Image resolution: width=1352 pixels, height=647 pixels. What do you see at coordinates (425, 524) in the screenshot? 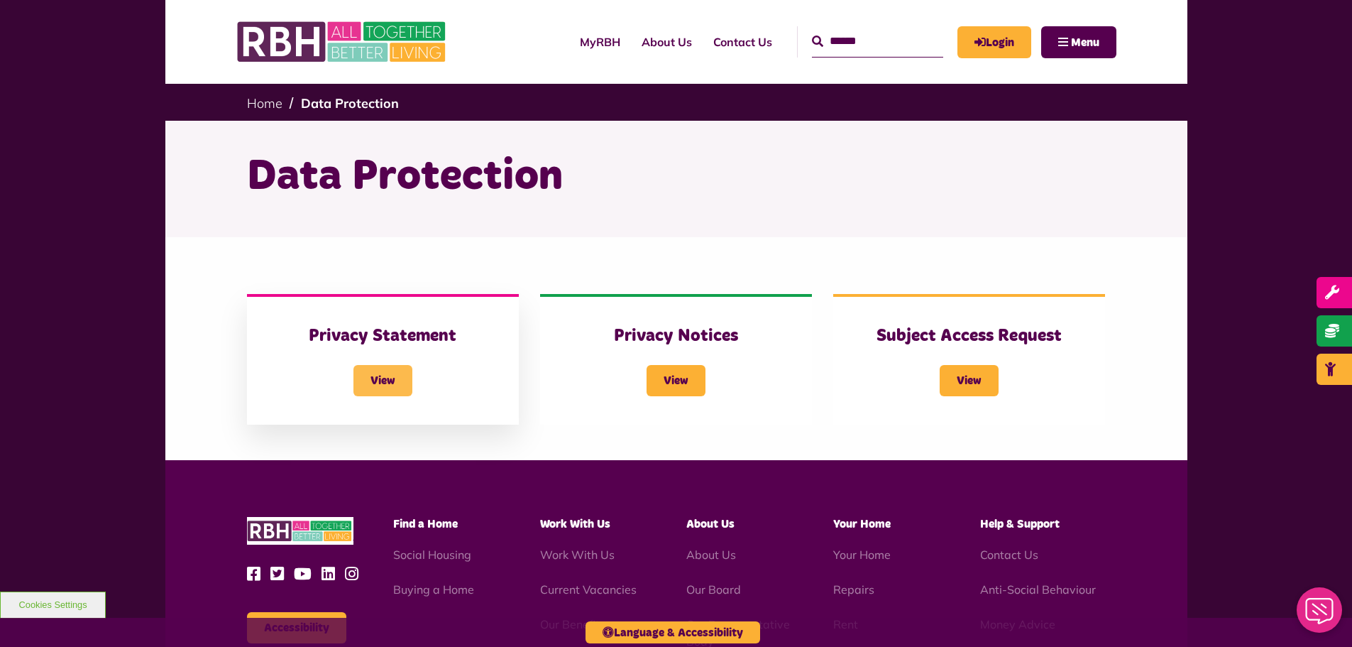
I see `span: Find a Home` at bounding box center [425, 524].